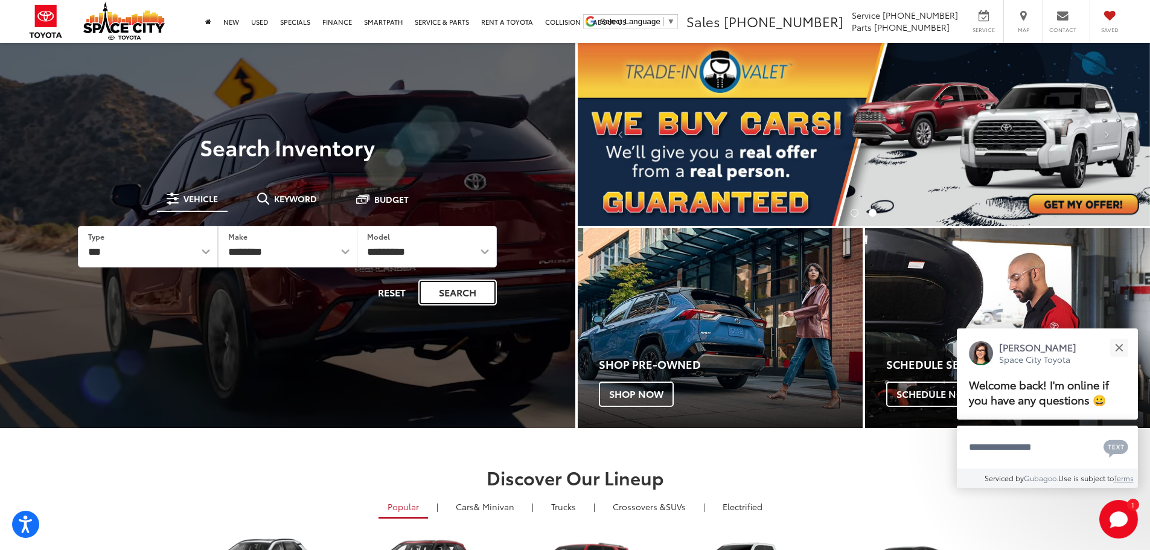 The width and height of the screenshot is (1150, 550). I want to click on span: Map, so click(1023, 30).